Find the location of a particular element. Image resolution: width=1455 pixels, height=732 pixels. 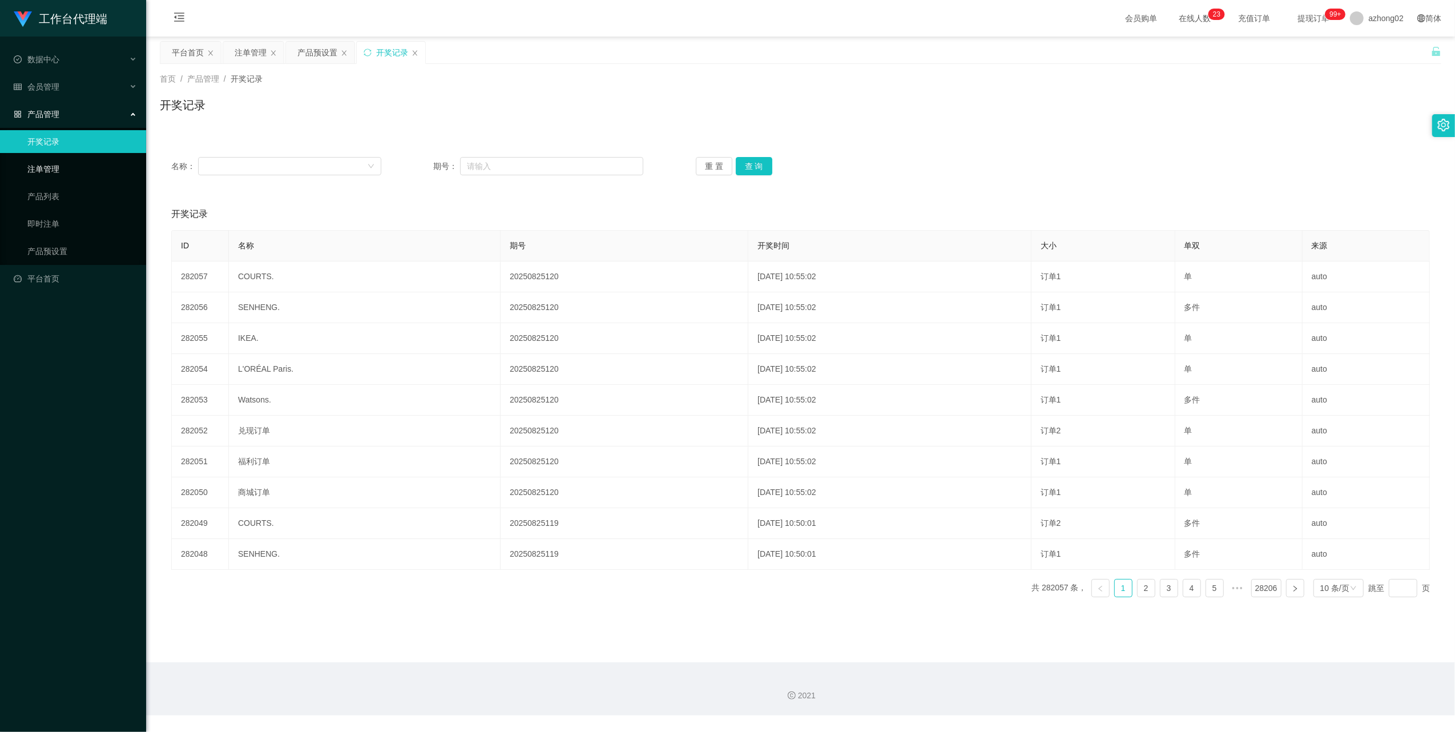

td: 282057 is located at coordinates (200, 277).